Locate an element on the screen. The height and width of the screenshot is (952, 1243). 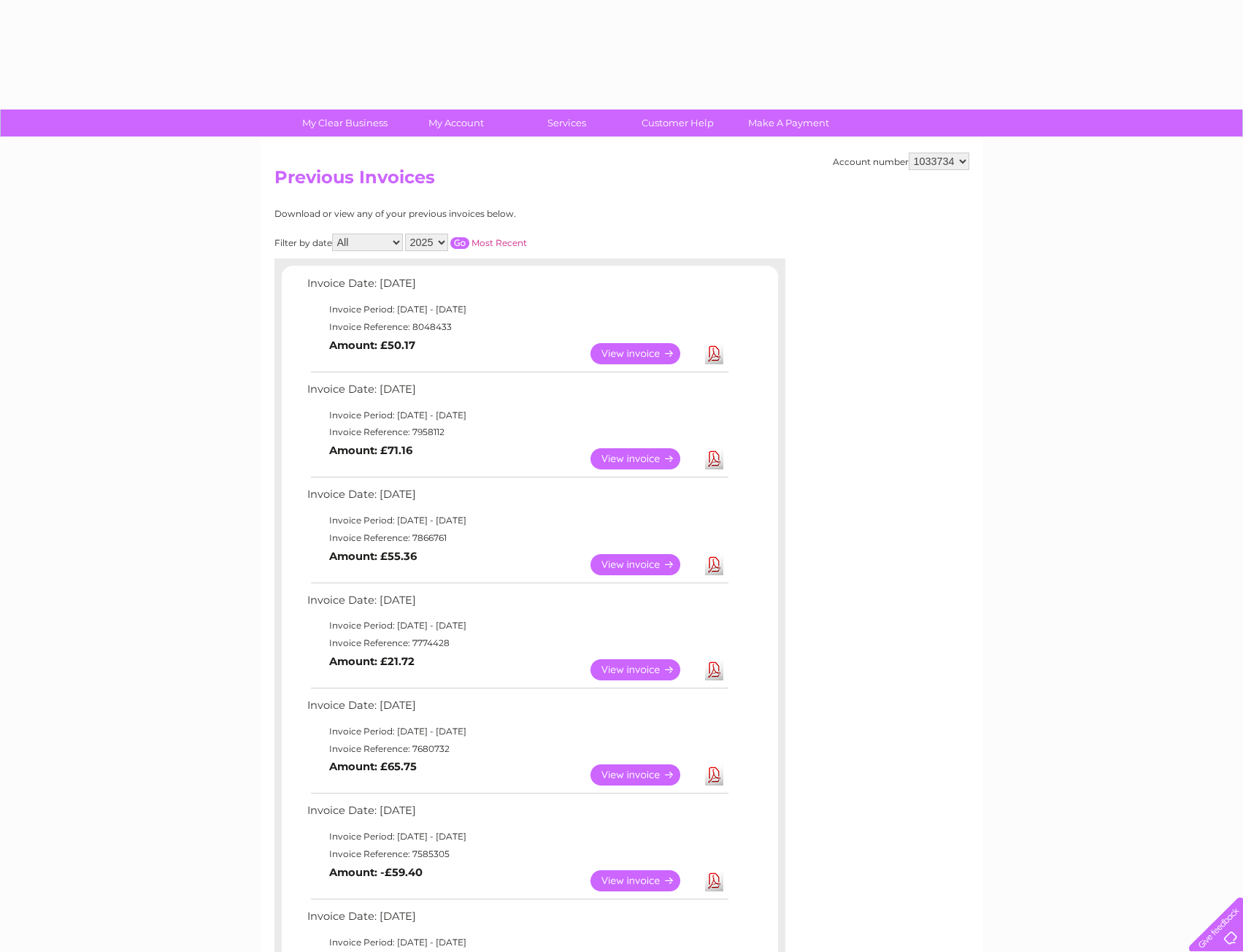
div: Download or view any of your previous invoices below. is located at coordinates (465, 214).